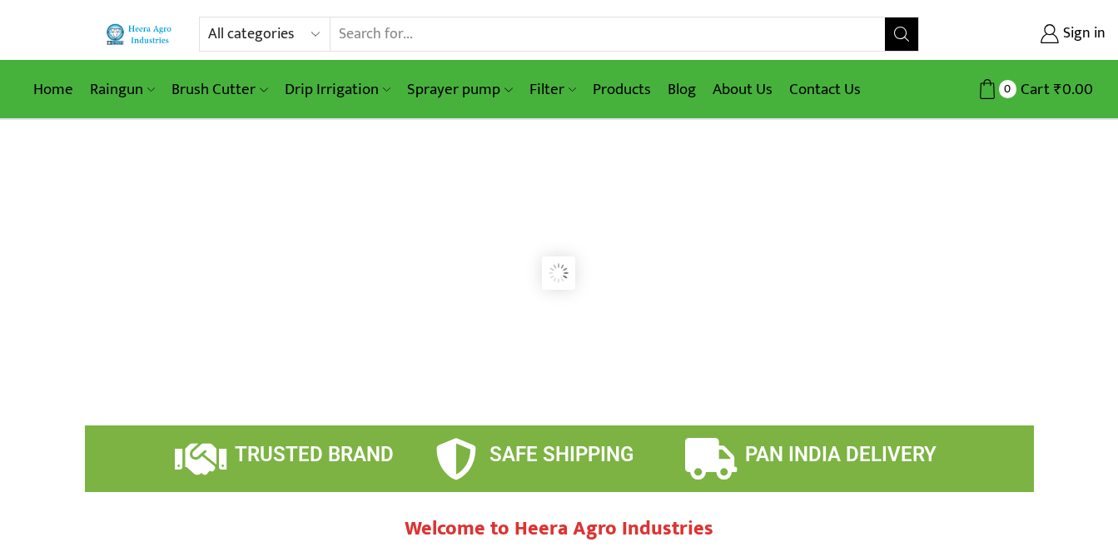  What do you see at coordinates (608, 34) in the screenshot?
I see `input: Search for...` at bounding box center [608, 34].